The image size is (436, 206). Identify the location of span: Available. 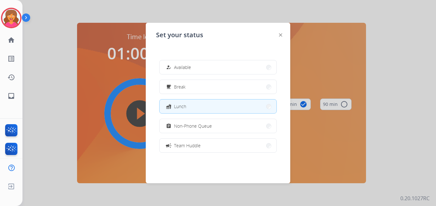
(182, 67).